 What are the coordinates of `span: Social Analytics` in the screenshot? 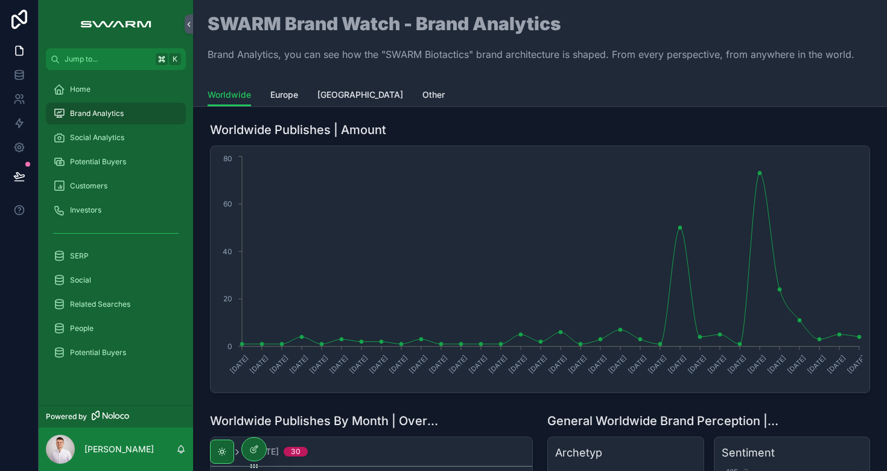 It's located at (97, 138).